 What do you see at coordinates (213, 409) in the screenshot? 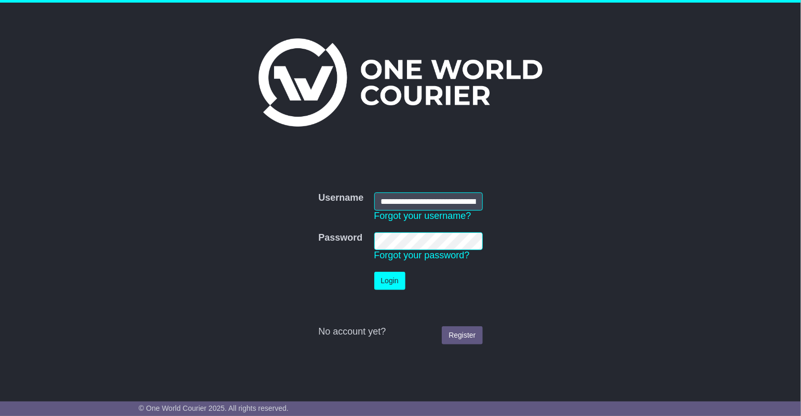
I see `span: © One World Courier 2025. All rights reserved.` at bounding box center [213, 409].